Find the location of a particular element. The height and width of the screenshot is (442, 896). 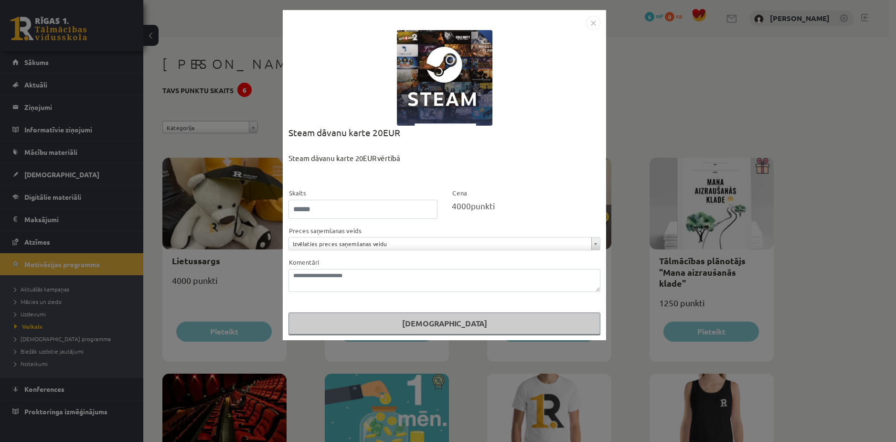

div: punkti is located at coordinates (527, 206).